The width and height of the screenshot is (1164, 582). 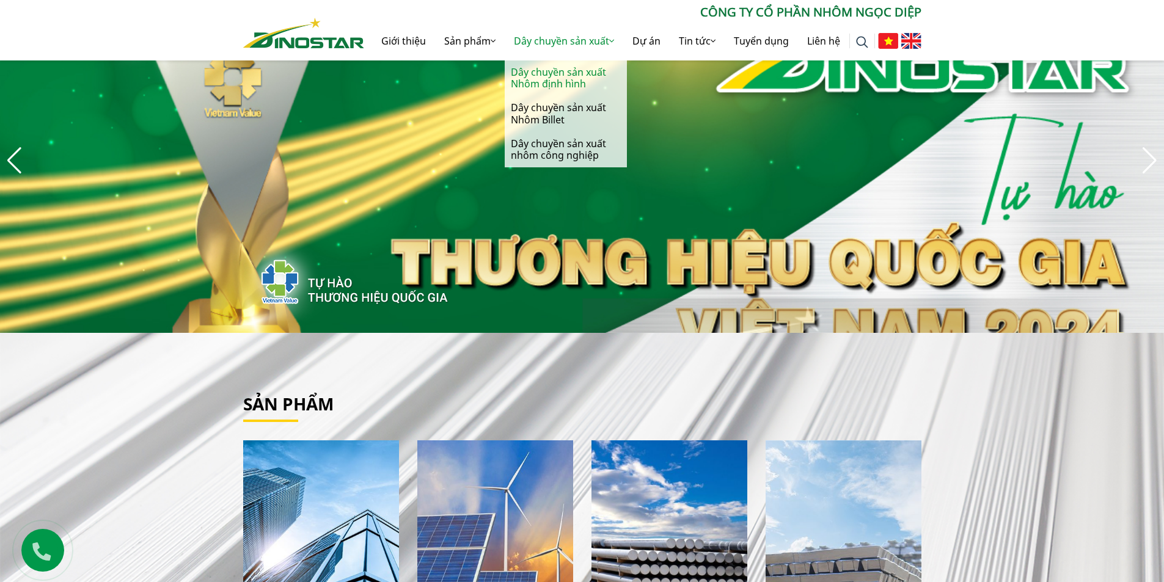 I want to click on a: Liên hệ, so click(x=824, y=41).